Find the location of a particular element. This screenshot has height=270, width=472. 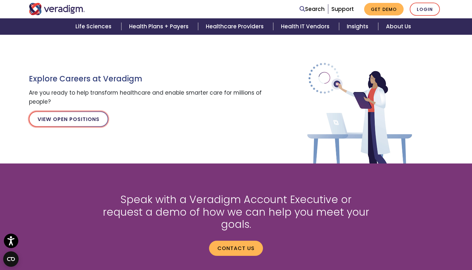

a: Contact us is located at coordinates (236, 248).